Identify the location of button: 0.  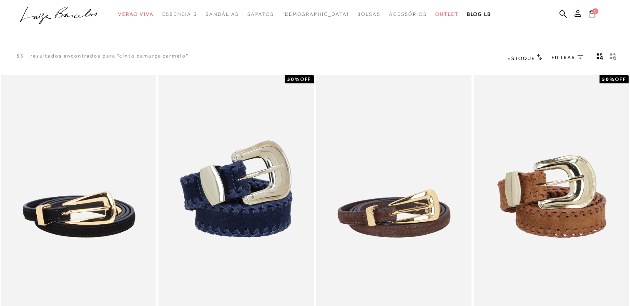
(592, 15).